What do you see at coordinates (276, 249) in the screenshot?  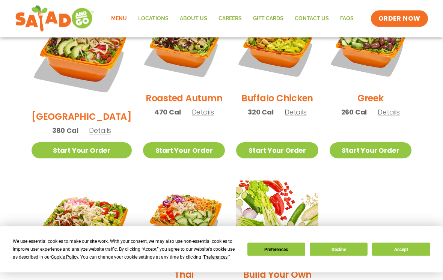 I see `button: Preferences` at bounding box center [276, 249].